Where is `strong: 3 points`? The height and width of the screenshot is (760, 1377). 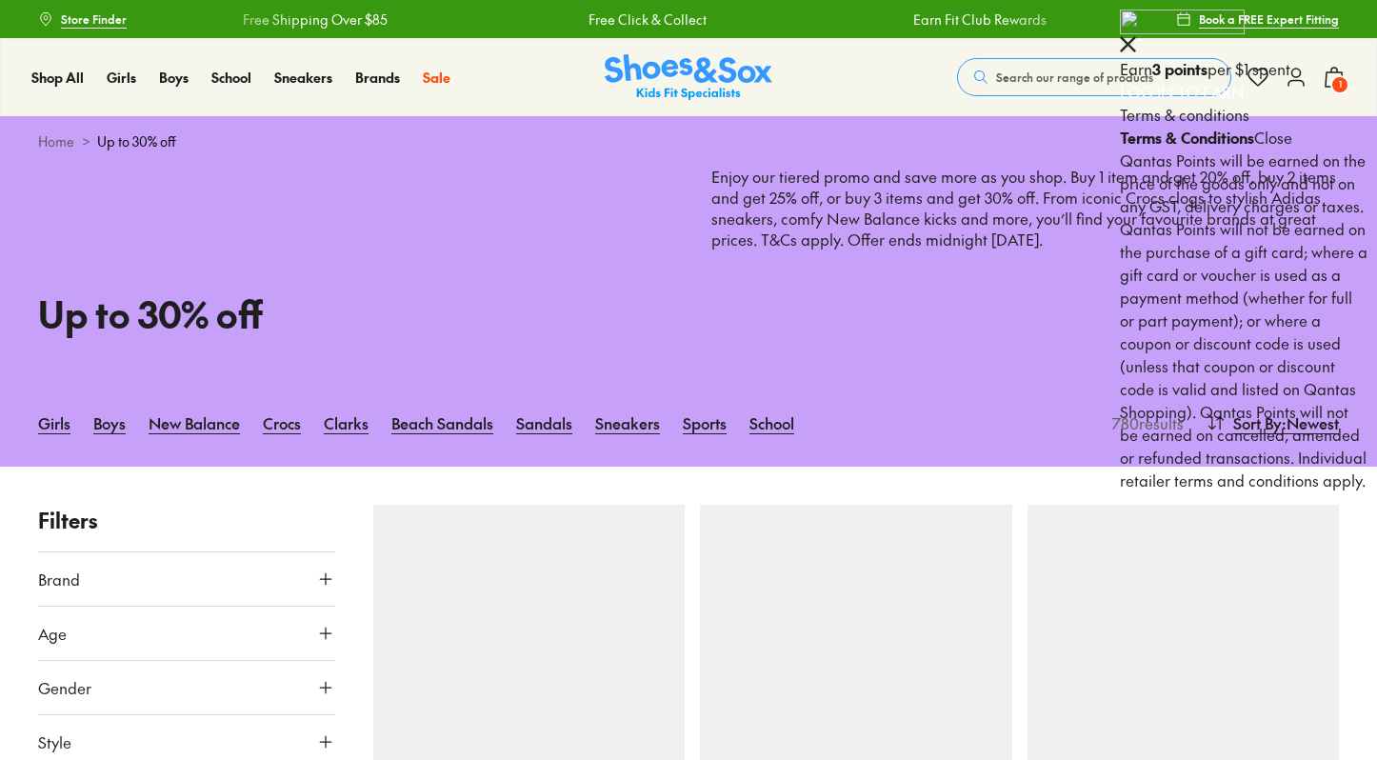 strong: 3 points is located at coordinates (1180, 69).